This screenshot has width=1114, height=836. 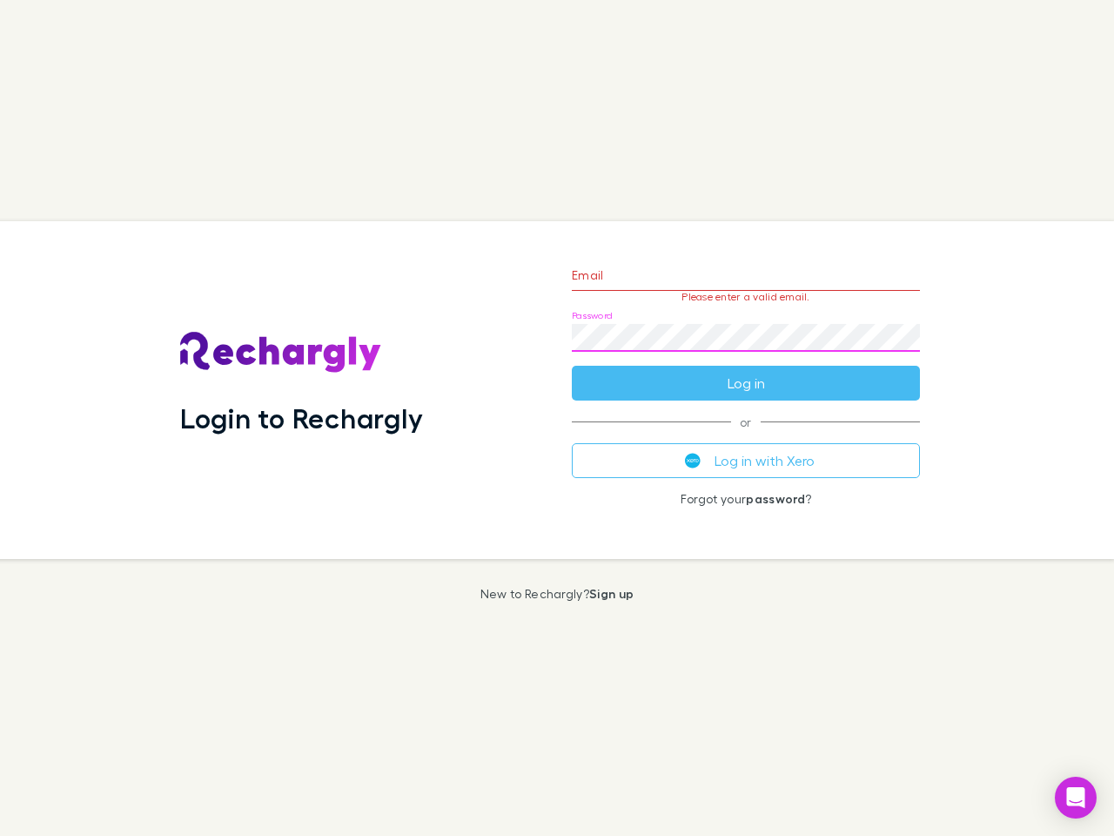 I want to click on span: or, so click(x=746, y=421).